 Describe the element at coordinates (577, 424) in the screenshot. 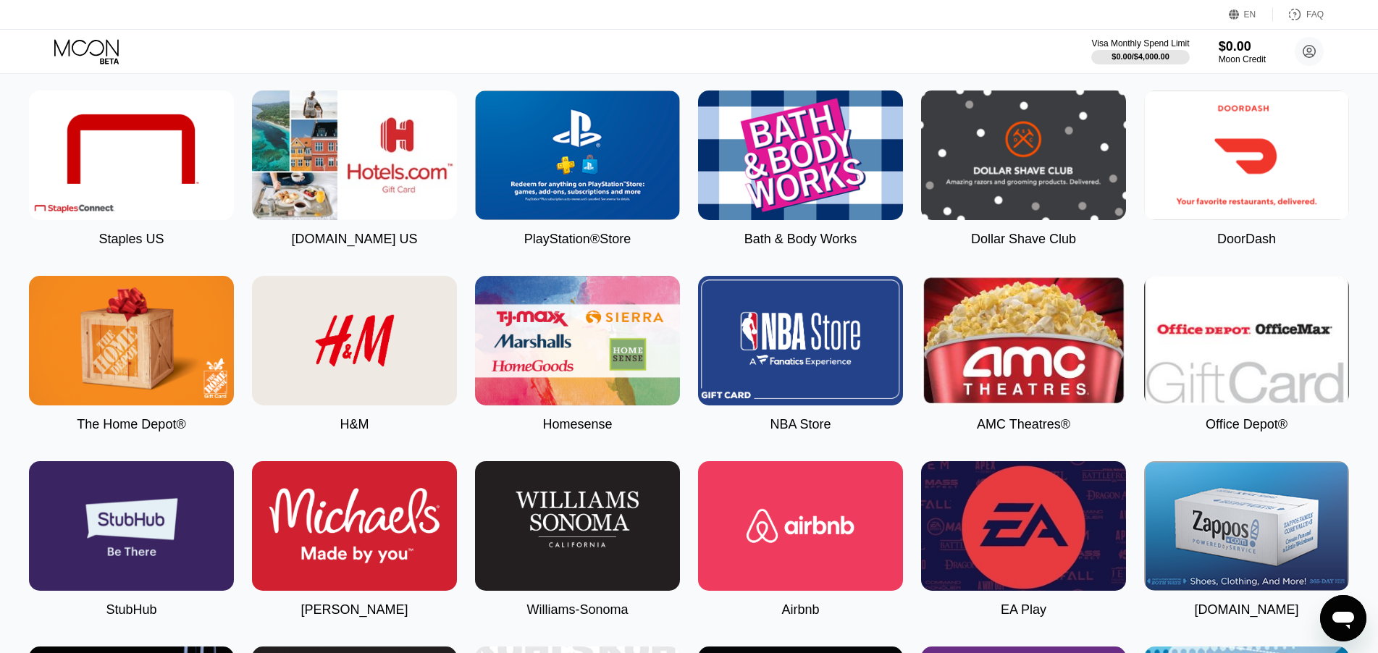

I see `div: Homesense` at that location.